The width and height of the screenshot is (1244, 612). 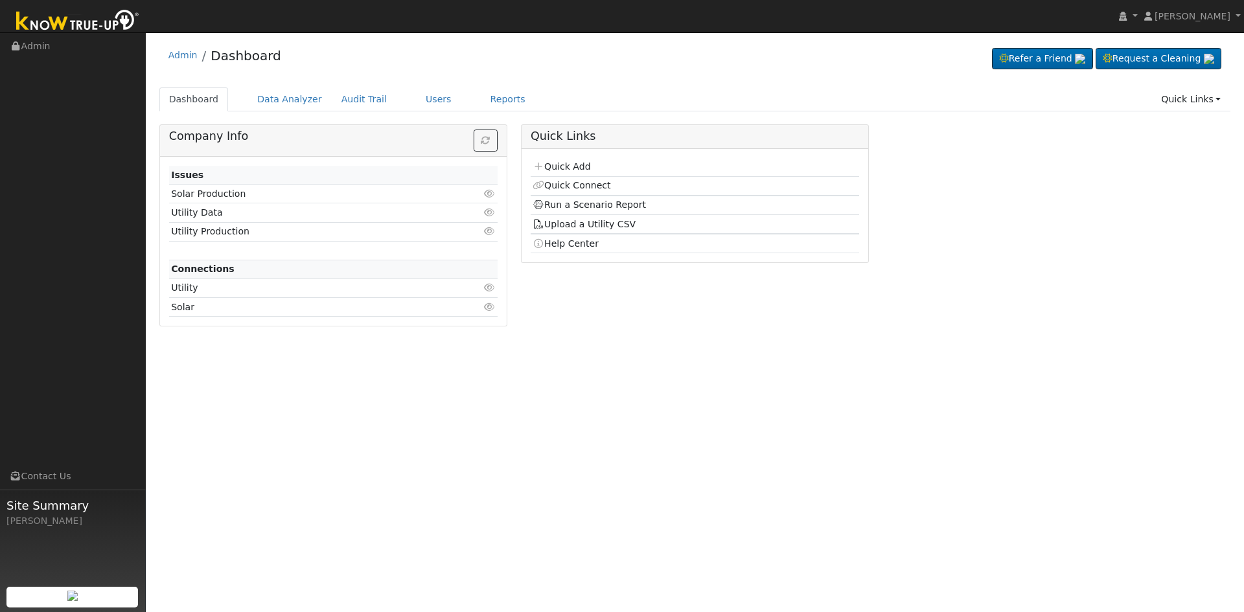 What do you see at coordinates (183, 55) in the screenshot?
I see `a: Admin` at bounding box center [183, 55].